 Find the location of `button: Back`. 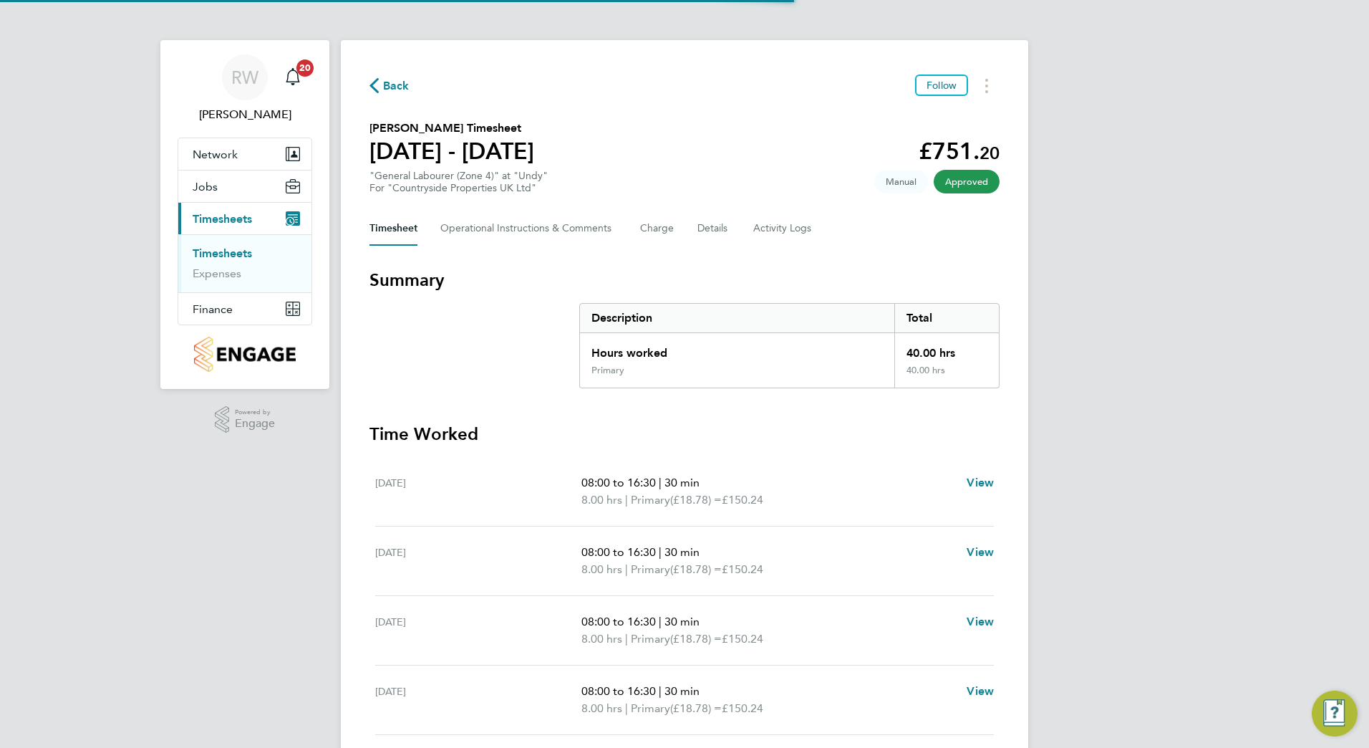

button: Back is located at coordinates (390, 85).